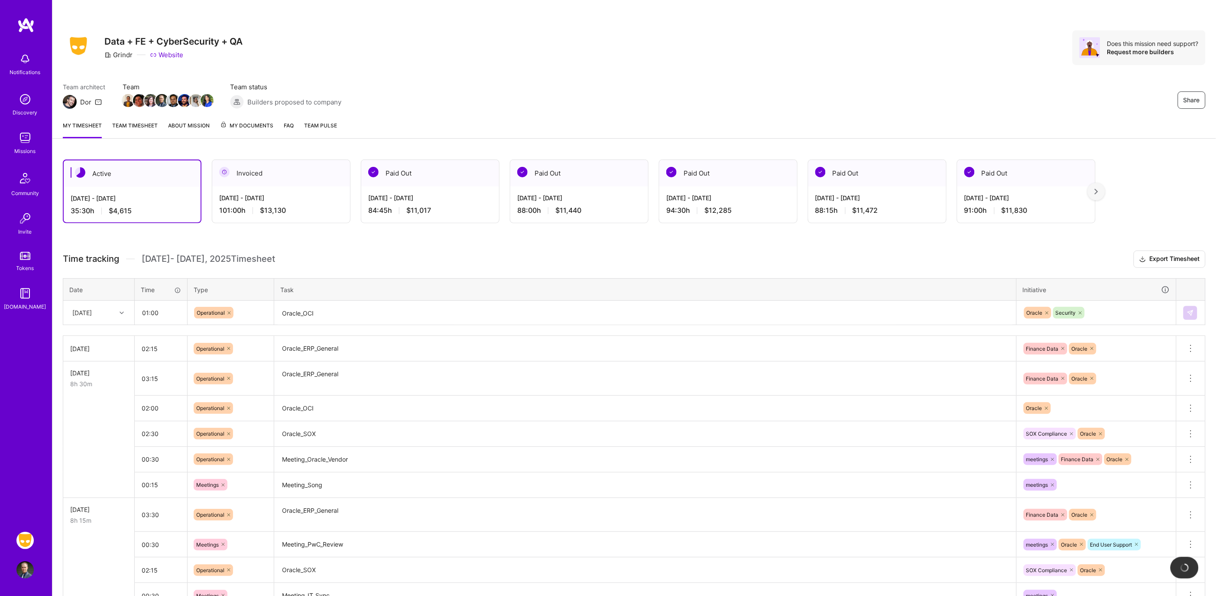 The height and width of the screenshot is (596, 1216). I want to click on img: Submit, so click(1191, 313).